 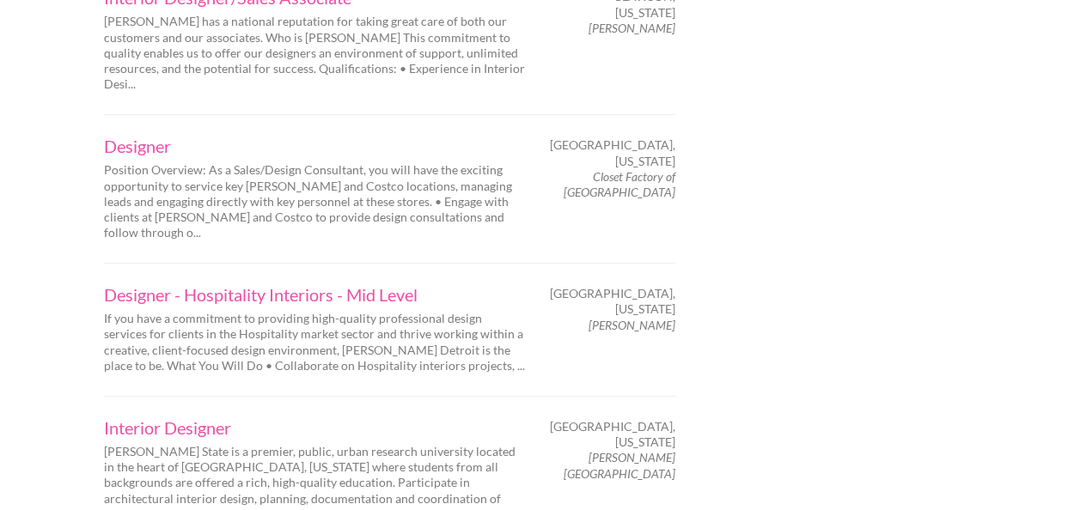 What do you see at coordinates (314, 295) in the screenshot?
I see `a: Designer - Hospitality Interiors - Mid Level` at bounding box center [314, 295].